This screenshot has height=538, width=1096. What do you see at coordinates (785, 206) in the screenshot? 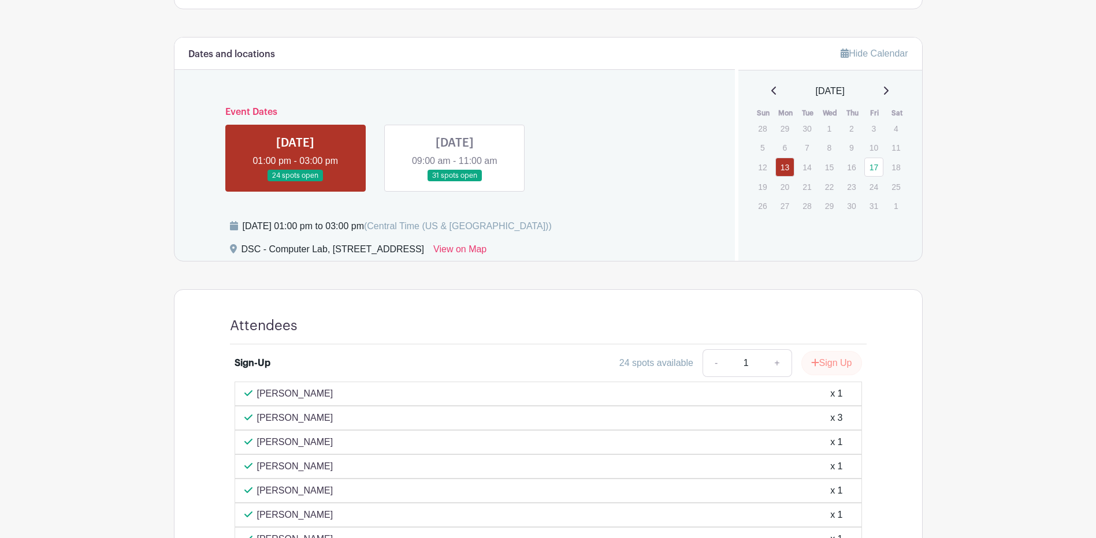
I see `p: 27` at bounding box center [785, 206].